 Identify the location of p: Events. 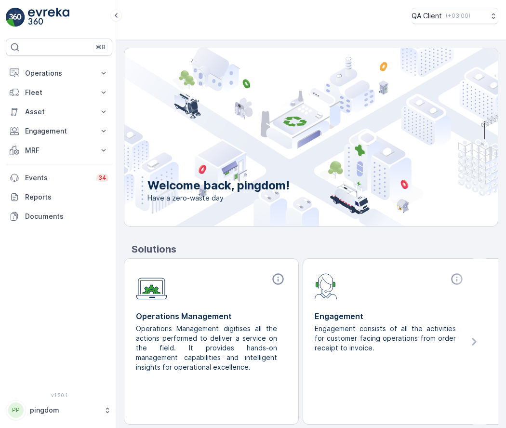
(58, 178).